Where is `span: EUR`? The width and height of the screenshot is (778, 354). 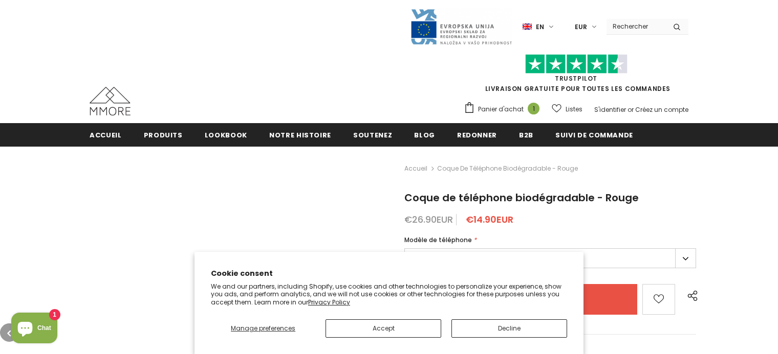
span: EUR is located at coordinates (581, 27).